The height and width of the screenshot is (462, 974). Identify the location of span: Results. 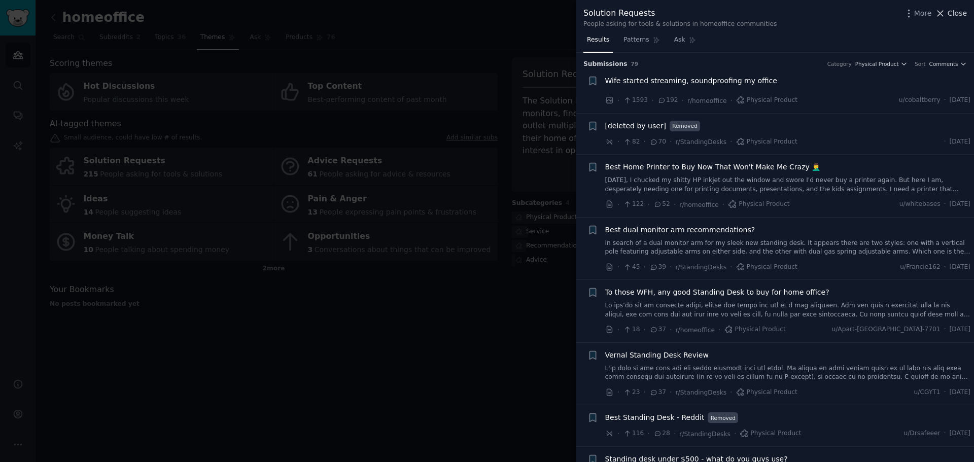
(598, 40).